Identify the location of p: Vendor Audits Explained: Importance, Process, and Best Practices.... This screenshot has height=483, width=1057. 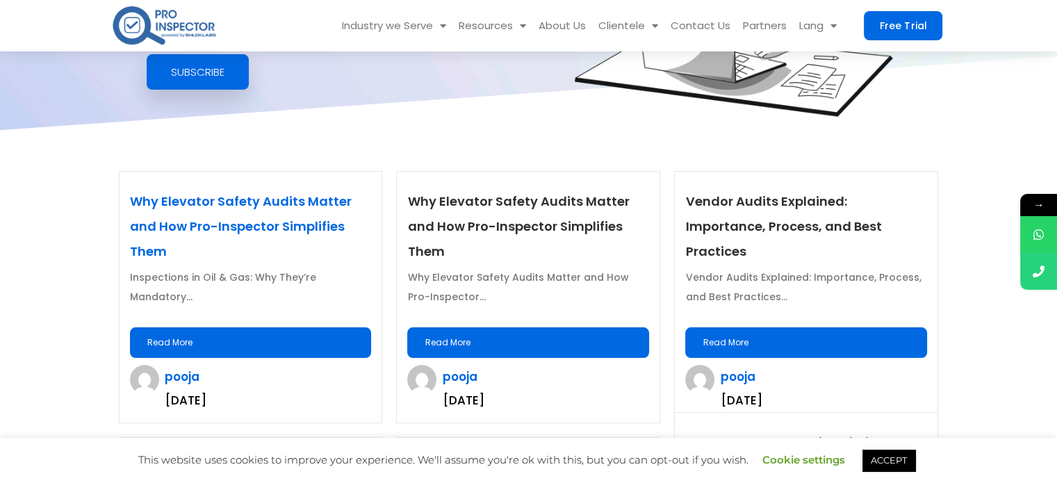
(806, 287).